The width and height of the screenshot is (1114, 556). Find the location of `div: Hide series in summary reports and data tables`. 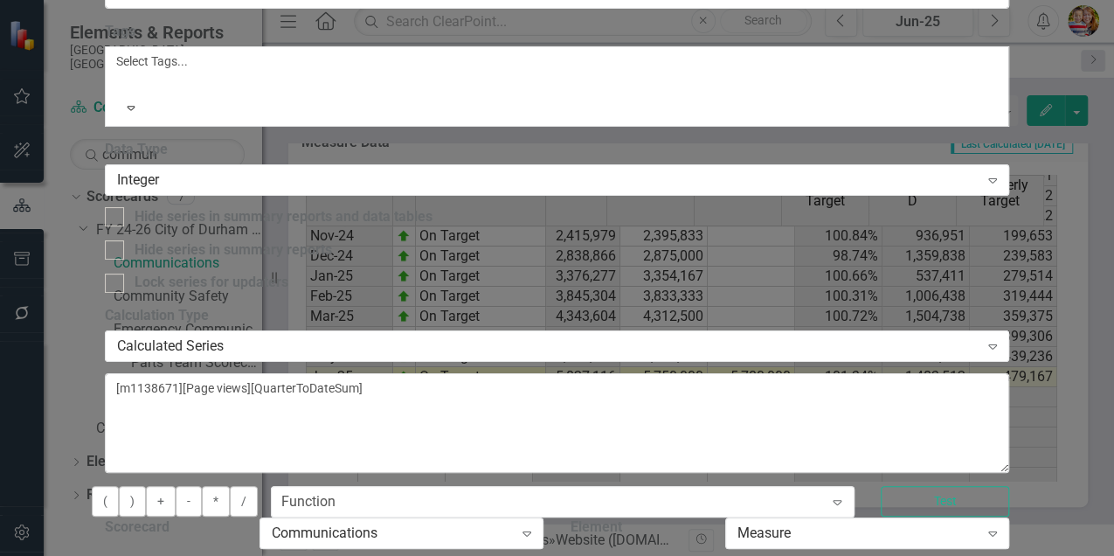

div: Hide series in summary reports and data tables is located at coordinates (283, 217).